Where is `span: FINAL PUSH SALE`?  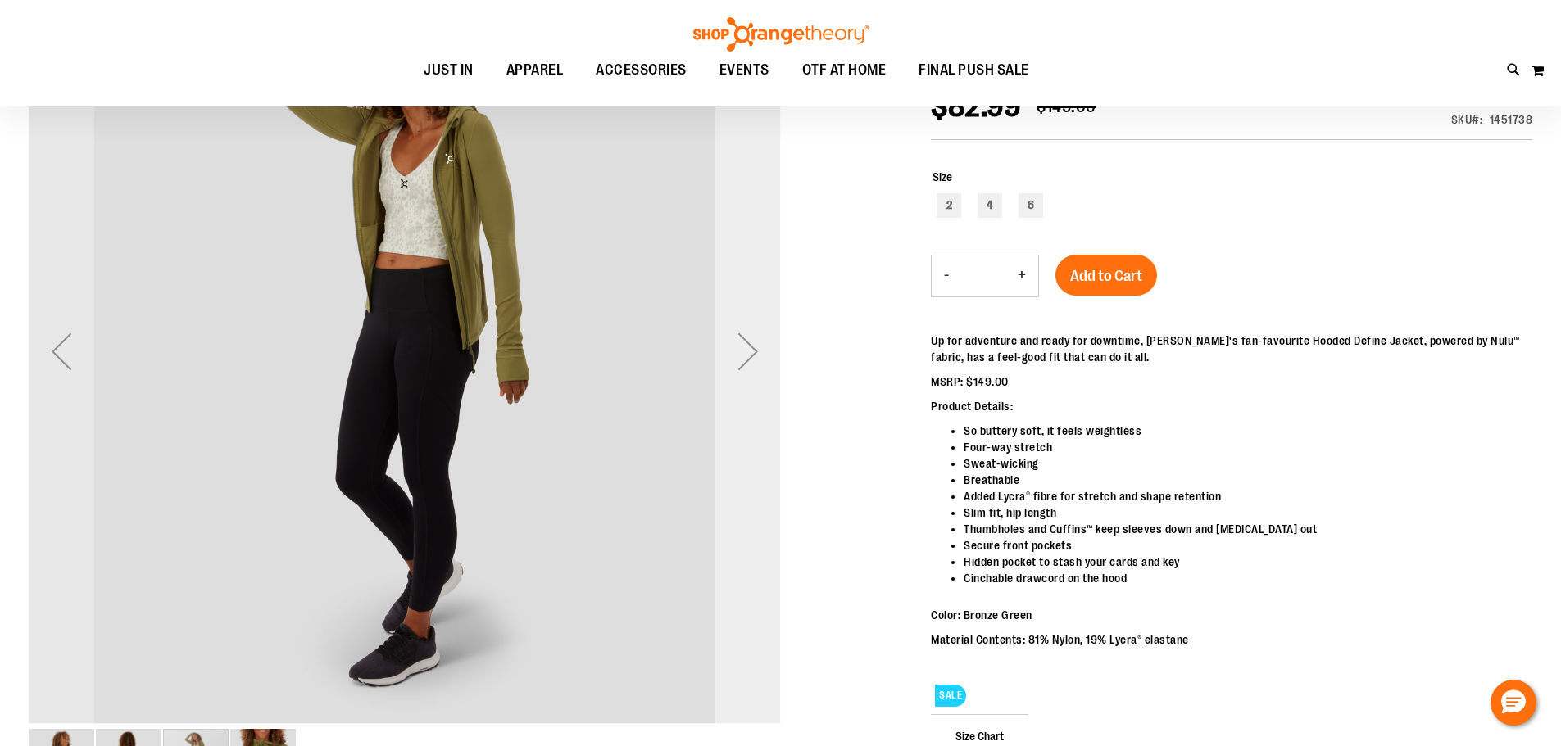 span: FINAL PUSH SALE is located at coordinates (973, 70).